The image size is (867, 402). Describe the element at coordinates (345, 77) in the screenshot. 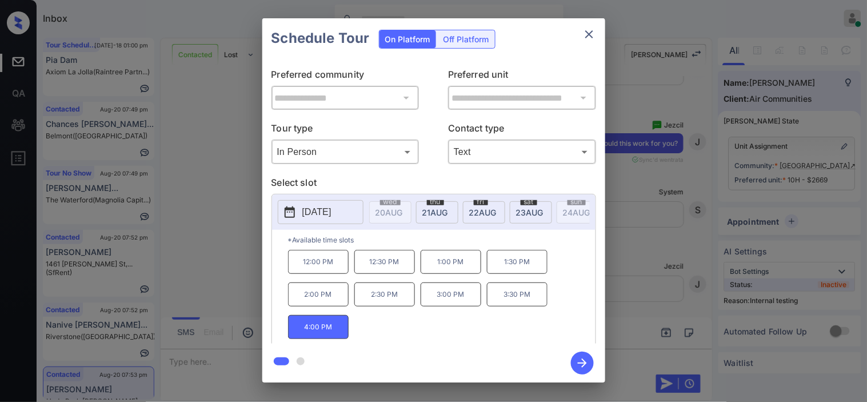

I see `p: Preferred community` at that location.